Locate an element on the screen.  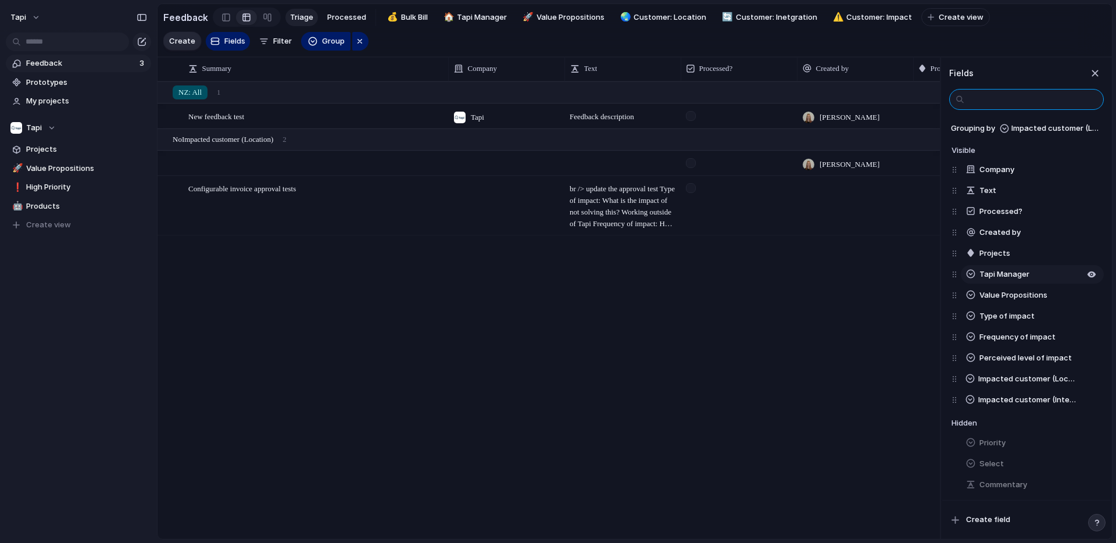
button: Created by is located at coordinates (1032, 233).